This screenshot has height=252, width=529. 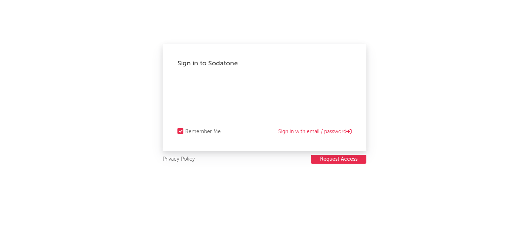 I want to click on a: Sign in with email / password, so click(x=315, y=131).